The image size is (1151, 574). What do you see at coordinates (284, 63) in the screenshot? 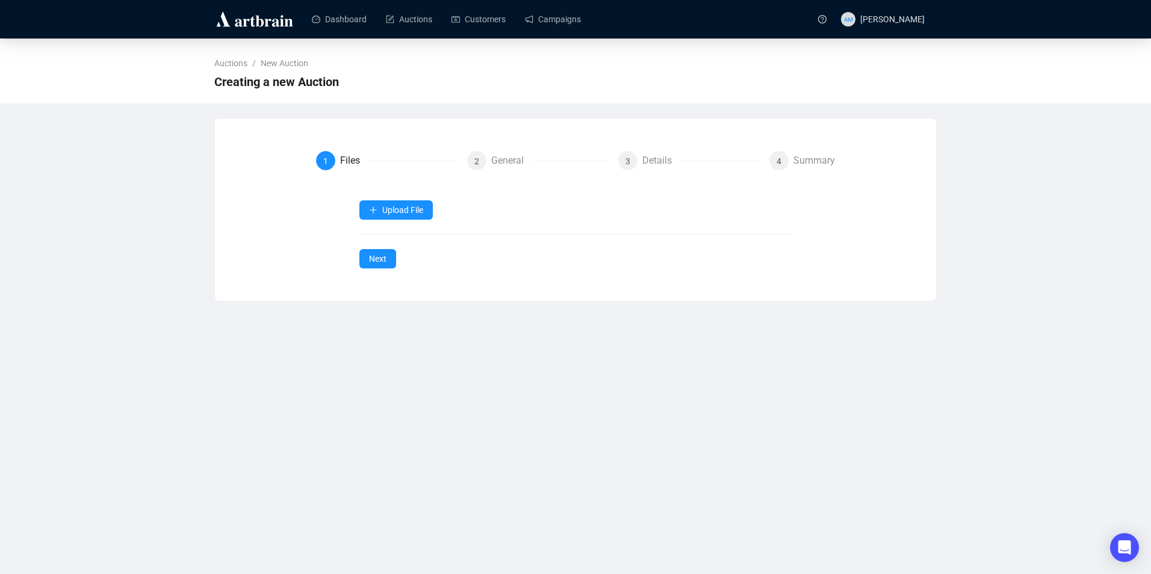
I see `a: New Auction` at bounding box center [284, 63].